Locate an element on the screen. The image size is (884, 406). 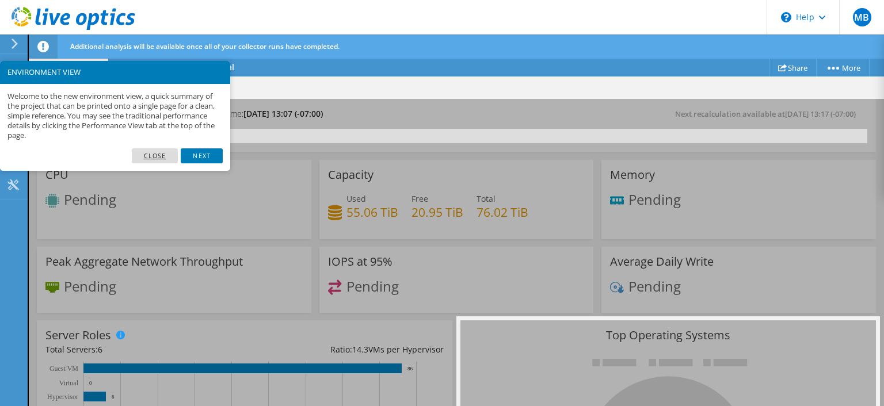
p: Welcome to the new environment view, a quick summary of the project that can be printed onto a si... is located at coordinates (115, 116).